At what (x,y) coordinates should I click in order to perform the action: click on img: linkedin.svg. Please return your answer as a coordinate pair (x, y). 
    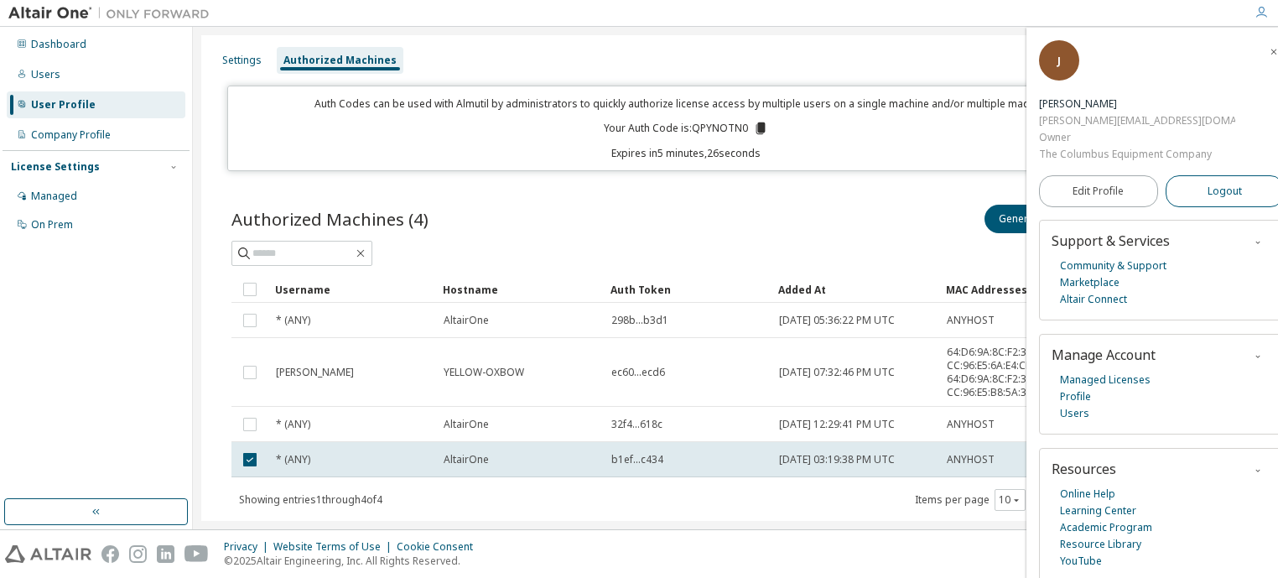
    Looking at the image, I should click on (165, 553).